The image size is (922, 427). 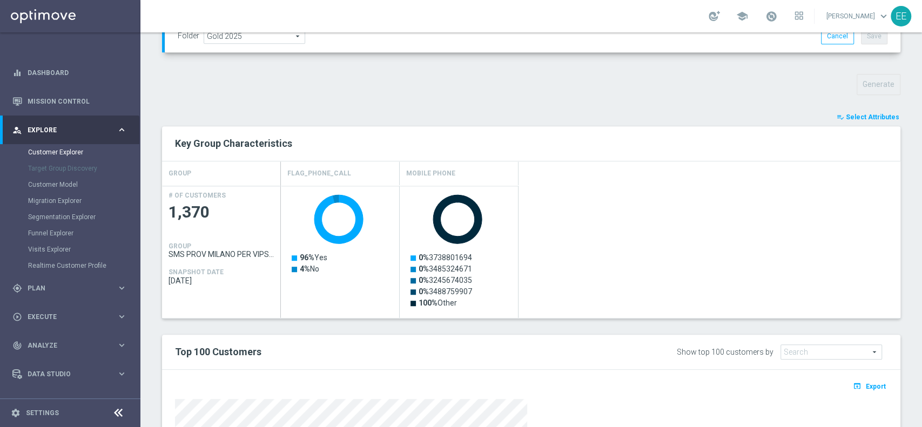 What do you see at coordinates (70, 152) in the screenshot?
I see `a: Customer Explorer` at bounding box center [70, 152].